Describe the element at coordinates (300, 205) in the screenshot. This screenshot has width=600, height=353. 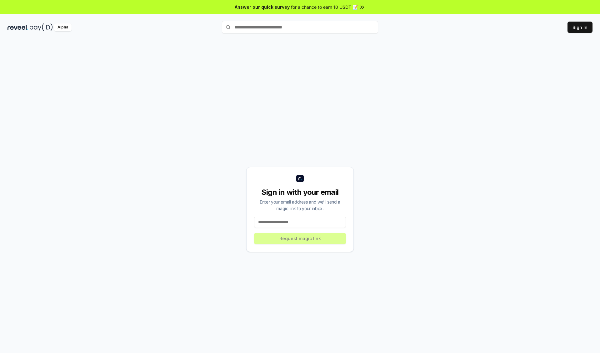
I see `div: Enter your email address and we’ll send a magic link to your inbox.` at that location.